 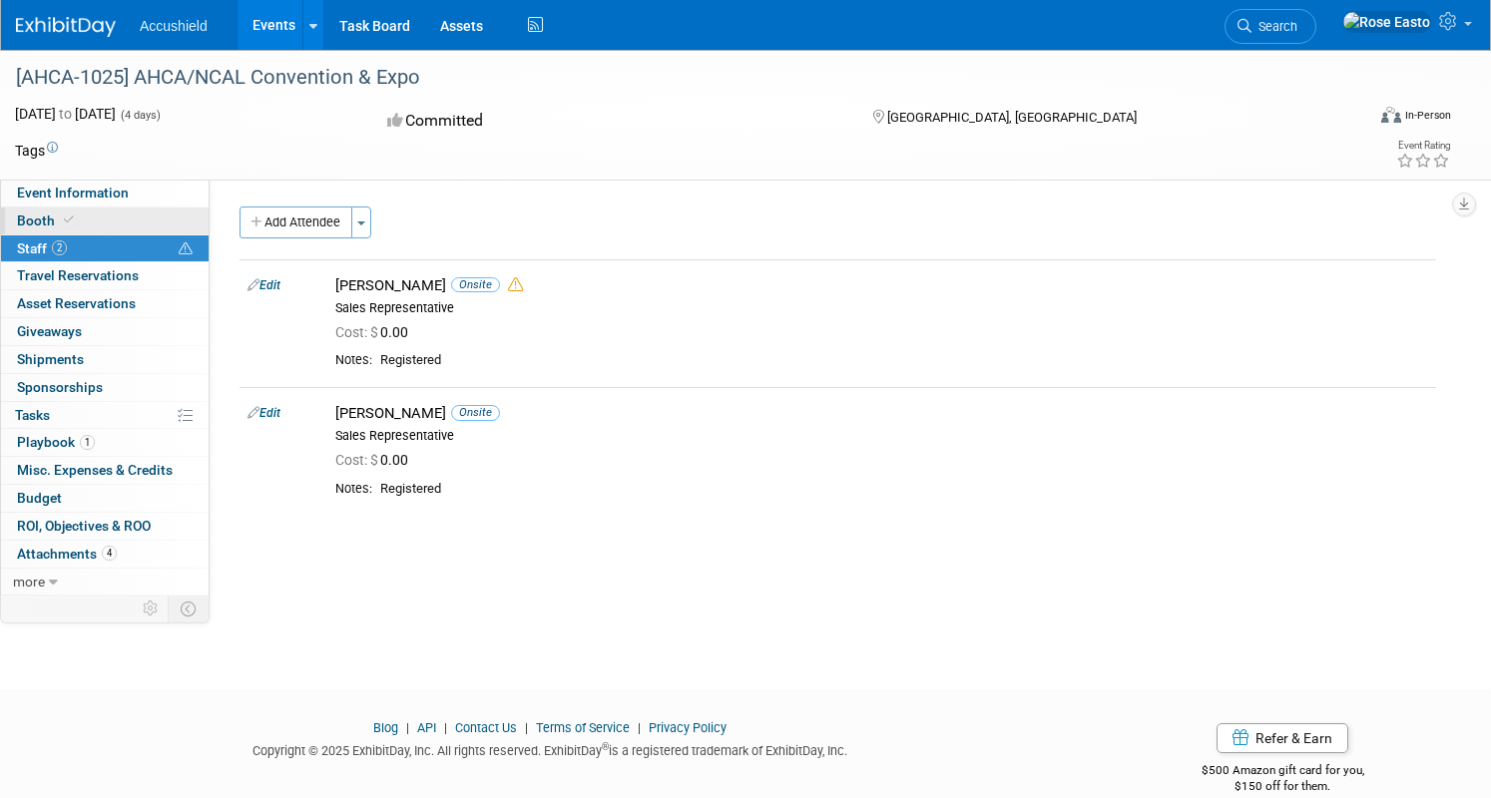 What do you see at coordinates (105, 221) in the screenshot?
I see `a: Booth` at bounding box center [105, 221].